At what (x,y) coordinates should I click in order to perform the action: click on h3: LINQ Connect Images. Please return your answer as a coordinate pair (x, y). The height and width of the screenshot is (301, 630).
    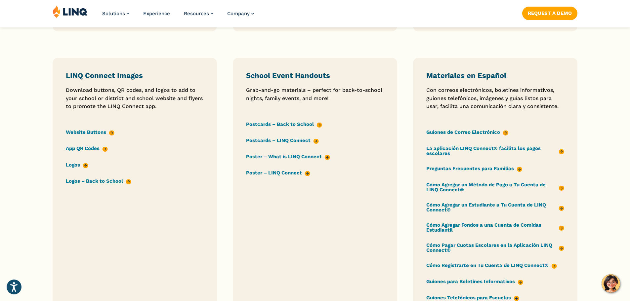
    Looking at the image, I should click on (135, 76).